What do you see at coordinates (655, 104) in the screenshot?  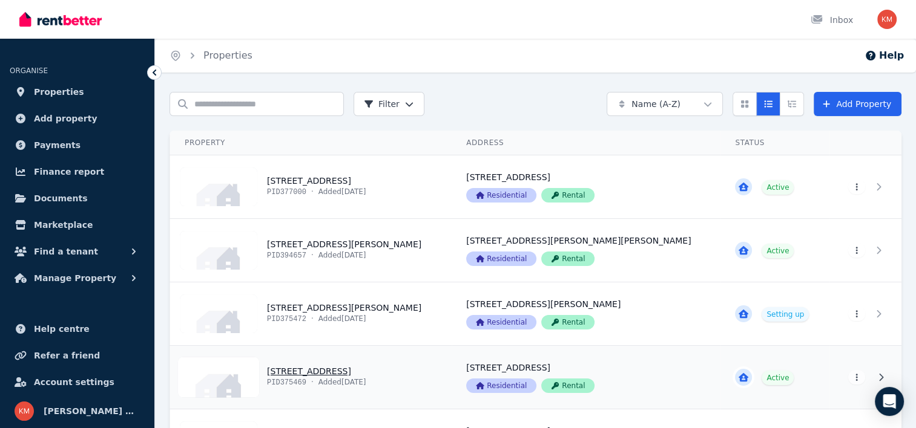 I see `span: Name (A-Z)` at bounding box center [655, 104].